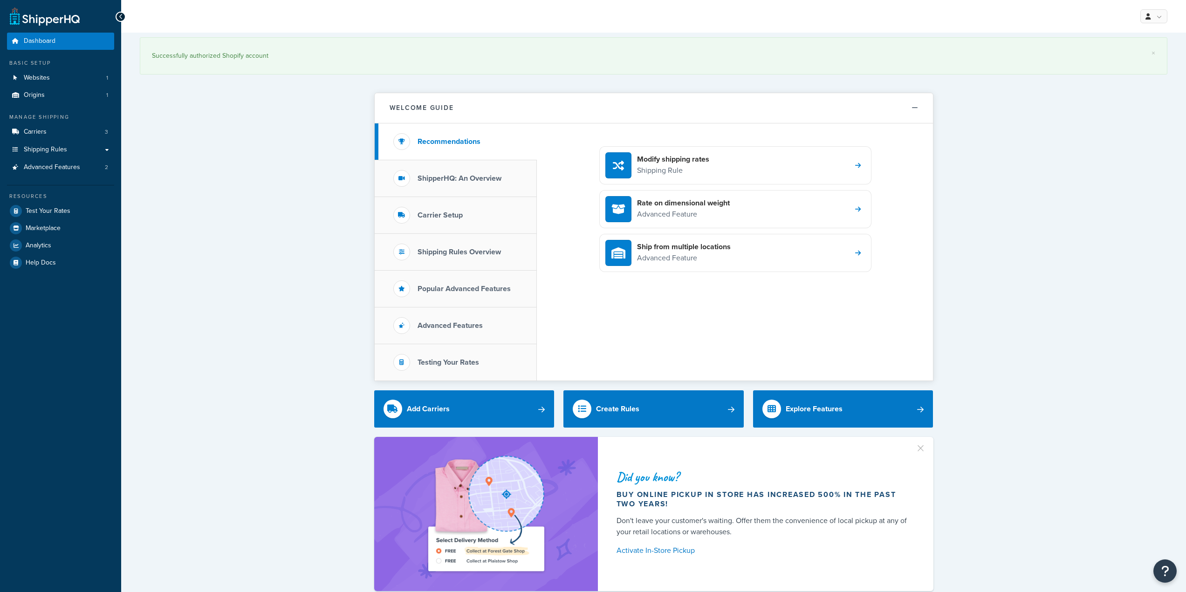 Image resolution: width=1186 pixels, height=592 pixels. I want to click on span: Dashboard, so click(40, 41).